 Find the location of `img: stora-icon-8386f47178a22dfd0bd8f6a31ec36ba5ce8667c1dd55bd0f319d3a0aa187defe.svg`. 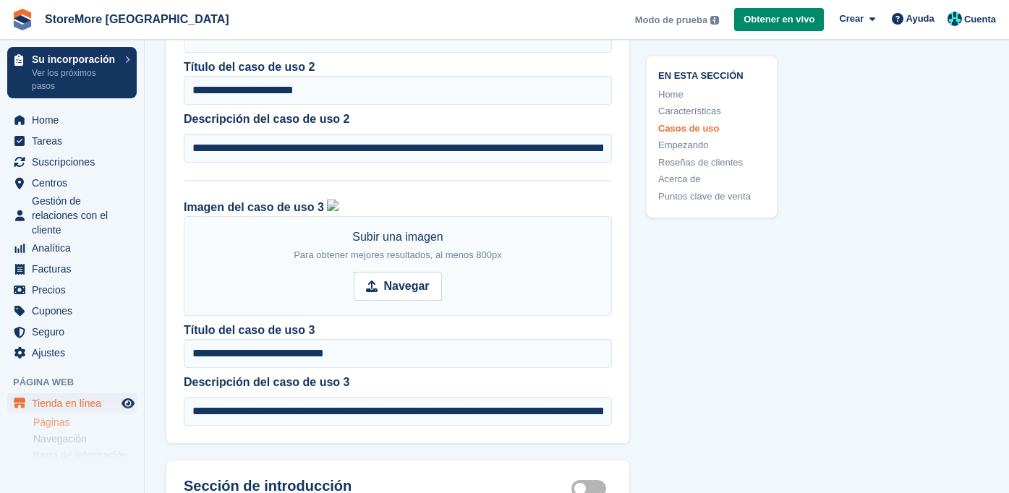

img: stora-icon-8386f47178a22dfd0bd8f6a31ec36ba5ce8667c1dd55bd0f319d3a0aa187defe.svg is located at coordinates (22, 20).